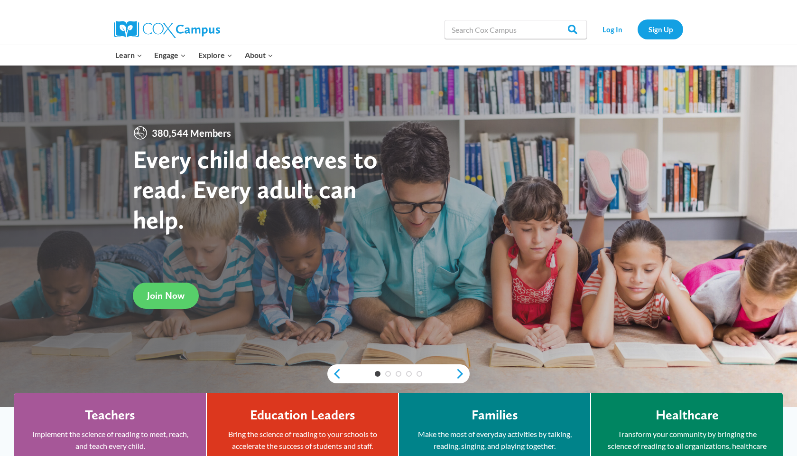 This screenshot has height=456, width=797. Describe the element at coordinates (612, 29) in the screenshot. I see `a: Log In` at that location.